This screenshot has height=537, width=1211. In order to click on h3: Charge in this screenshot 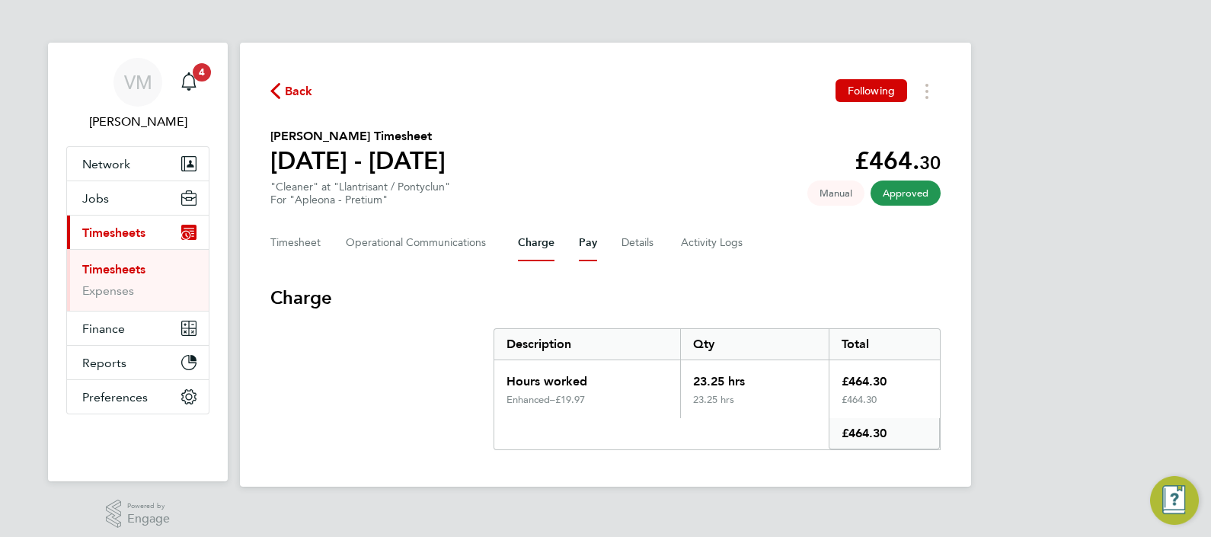, I will do `click(606, 298)`.